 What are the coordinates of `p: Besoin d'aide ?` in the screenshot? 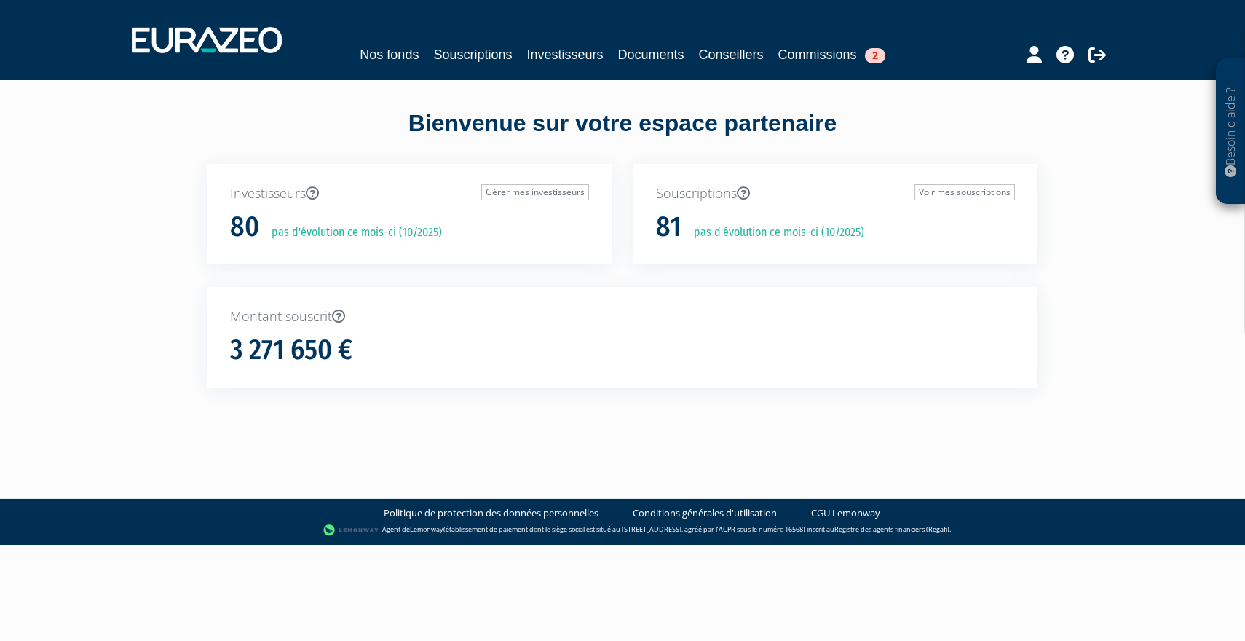 It's located at (1230, 132).